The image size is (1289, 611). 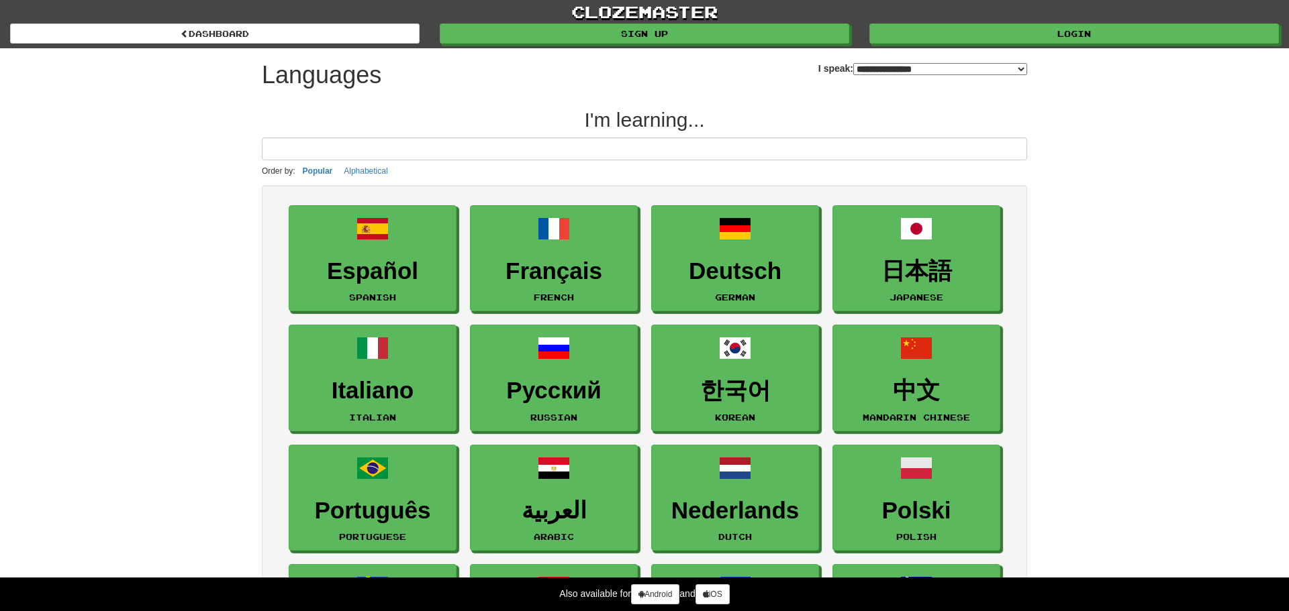 I want to click on small: Russian, so click(x=554, y=417).